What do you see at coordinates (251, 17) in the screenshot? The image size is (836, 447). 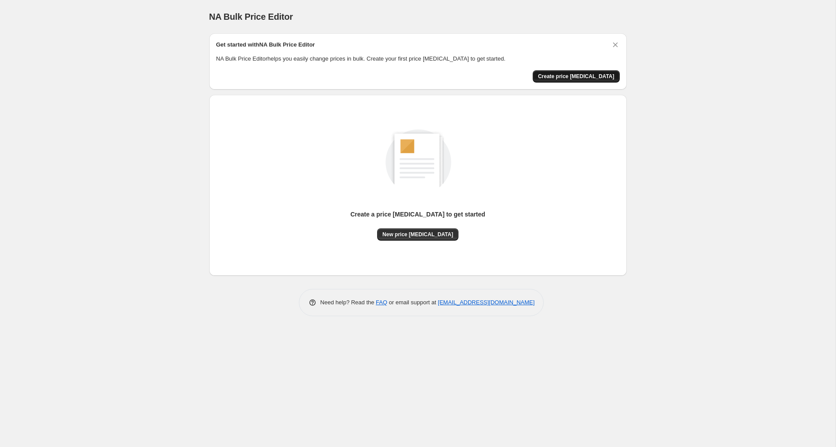 I see `span: NA Bulk Price Editor` at bounding box center [251, 17].